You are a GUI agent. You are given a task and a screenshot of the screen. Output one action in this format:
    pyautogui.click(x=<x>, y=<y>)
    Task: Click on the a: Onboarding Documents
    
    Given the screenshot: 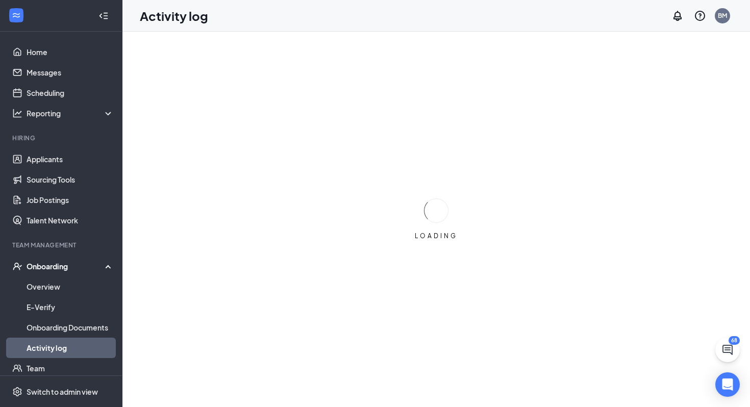 What is the action you would take?
    pyautogui.click(x=70, y=327)
    